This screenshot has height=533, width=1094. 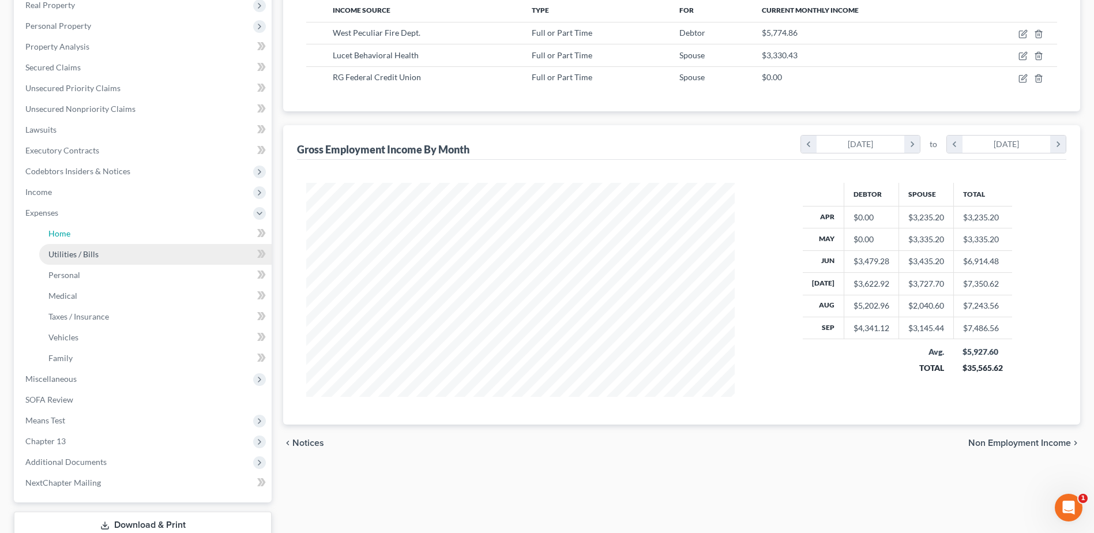 What do you see at coordinates (377, 77) in the screenshot?
I see `span: RG Federal Credit Union` at bounding box center [377, 77].